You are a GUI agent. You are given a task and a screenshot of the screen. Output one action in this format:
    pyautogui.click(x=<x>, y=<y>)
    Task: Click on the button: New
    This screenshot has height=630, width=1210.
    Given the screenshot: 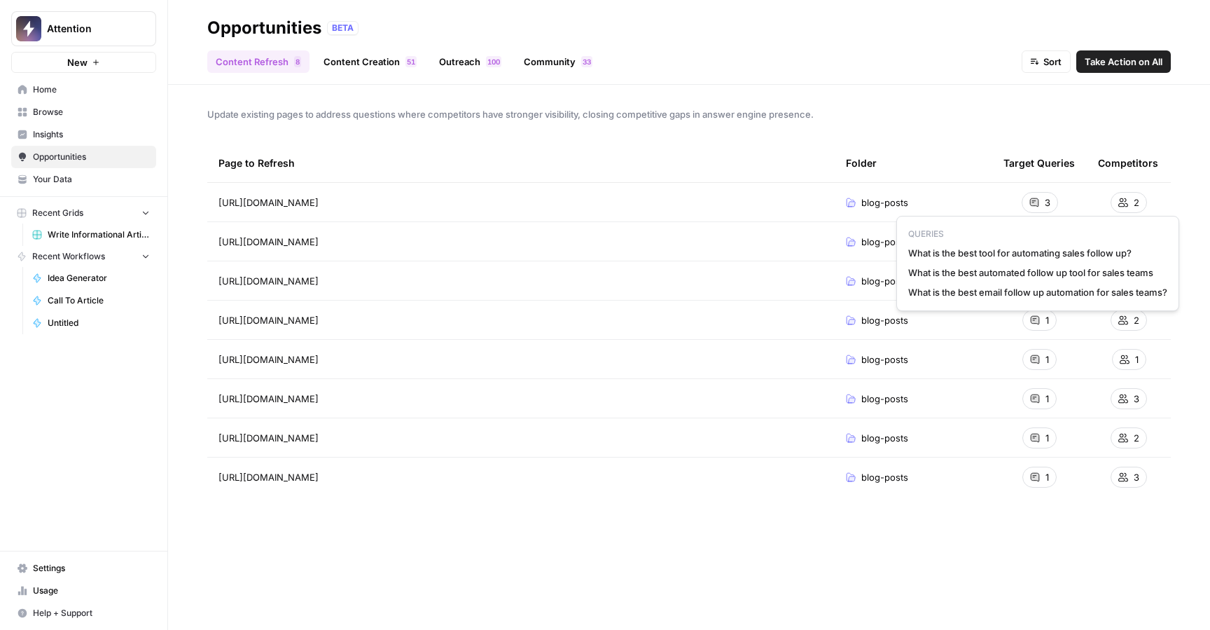 What is the action you would take?
    pyautogui.click(x=83, y=62)
    